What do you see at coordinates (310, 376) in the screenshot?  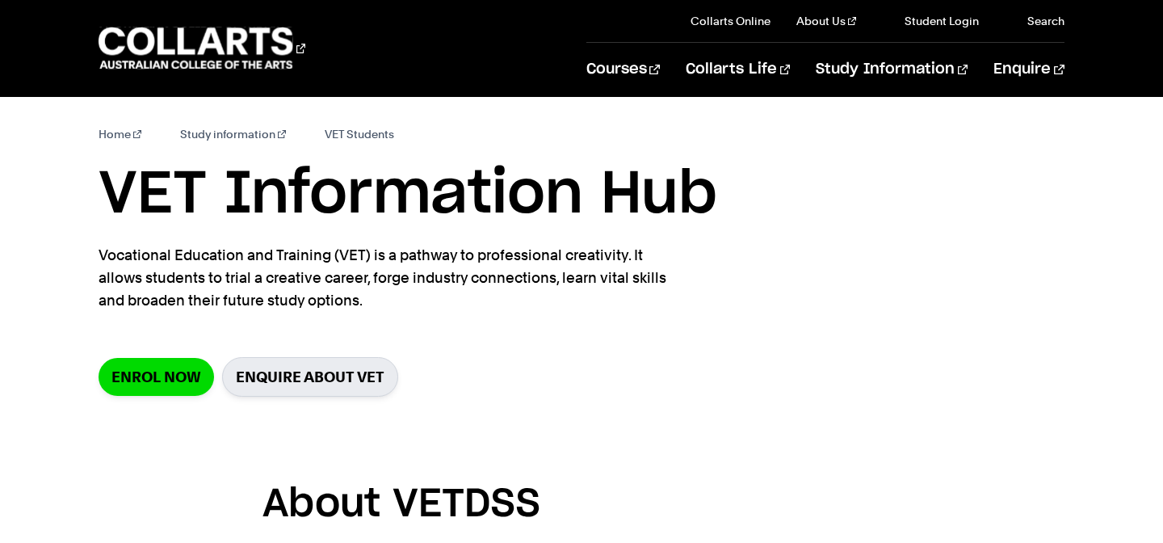 I see `a: Enquire about VET` at bounding box center [310, 376].